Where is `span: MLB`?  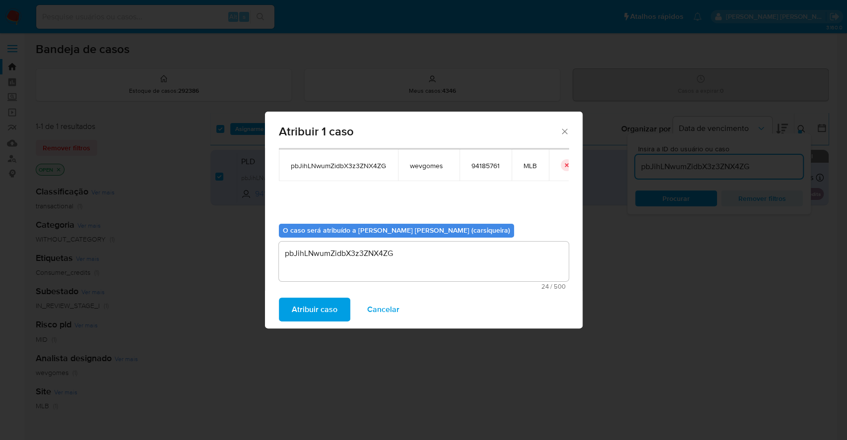 span: MLB is located at coordinates (530, 166).